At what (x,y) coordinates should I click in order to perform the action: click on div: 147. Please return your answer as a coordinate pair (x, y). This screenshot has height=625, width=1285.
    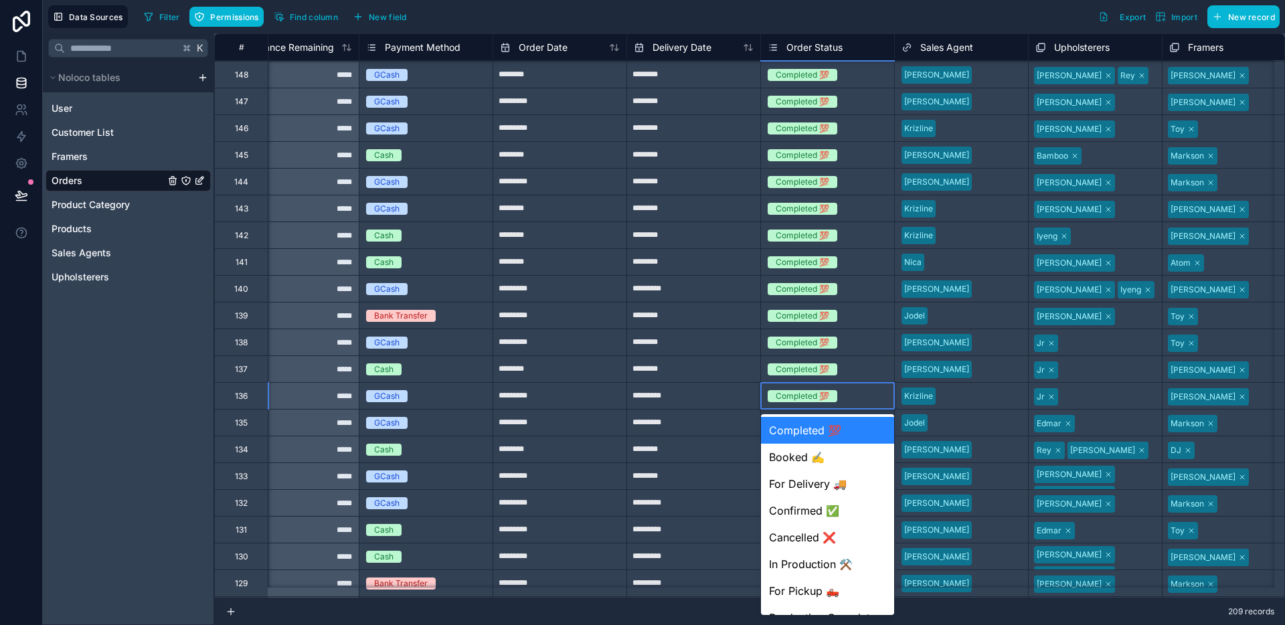
    Looking at the image, I should click on (242, 102).